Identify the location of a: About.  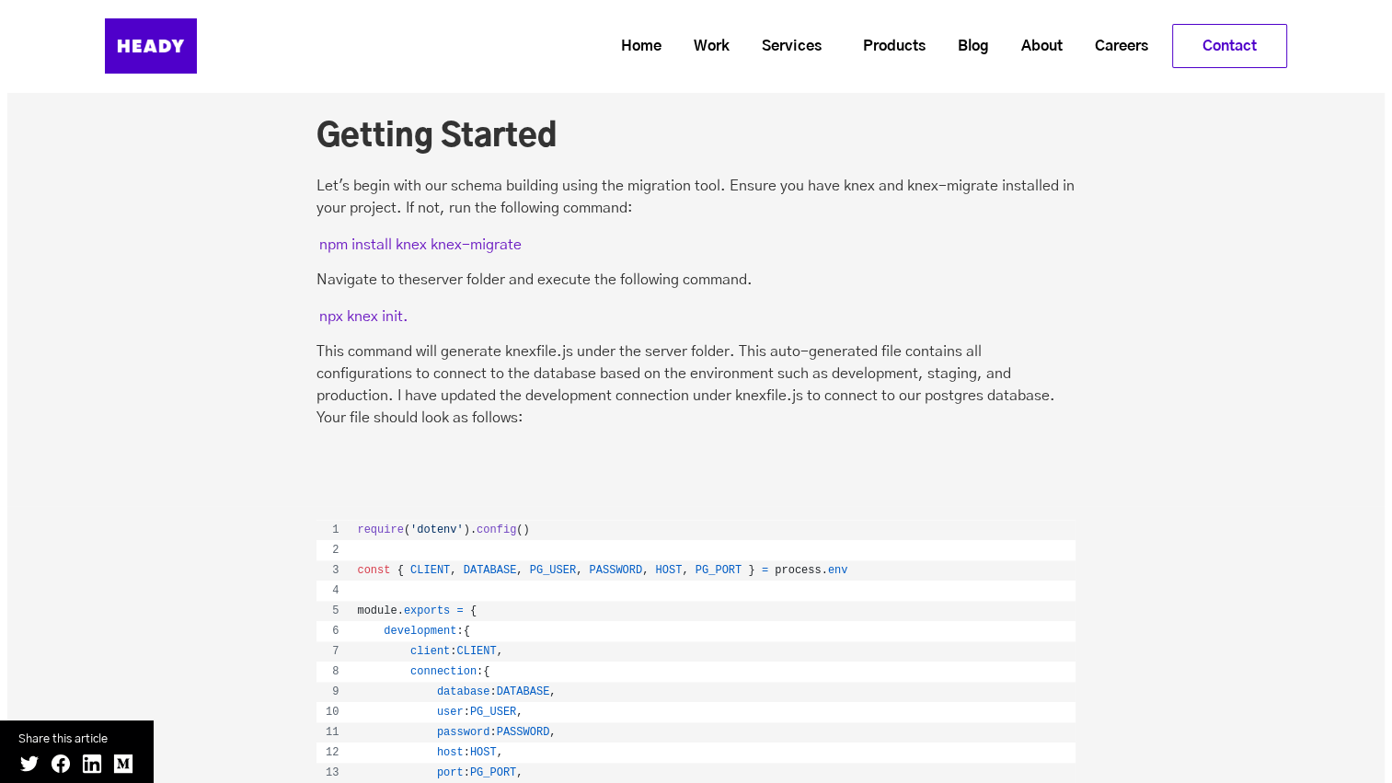
(1035, 46).